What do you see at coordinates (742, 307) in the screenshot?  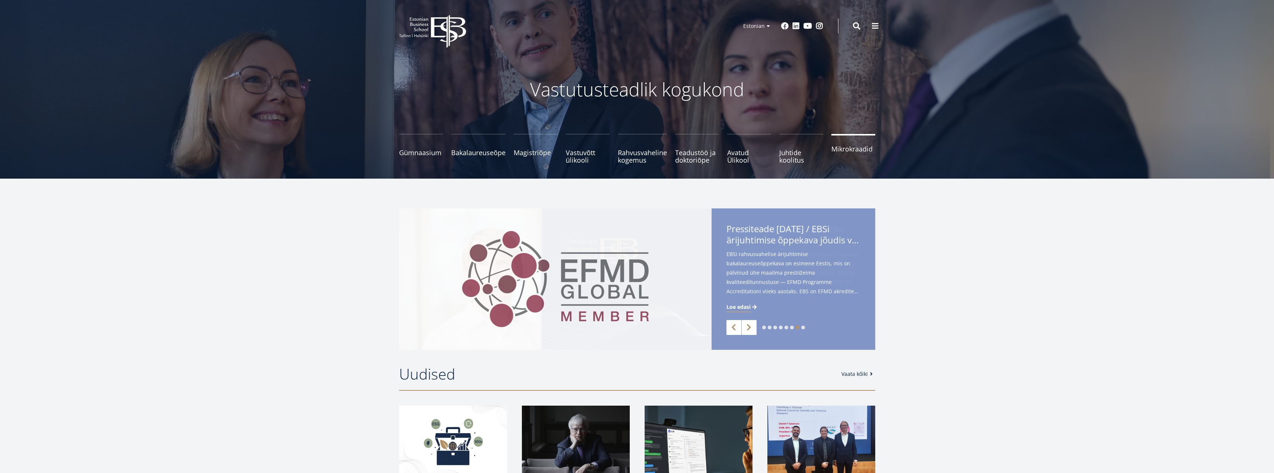 I see `a: Loe edasi` at bounding box center [742, 307].